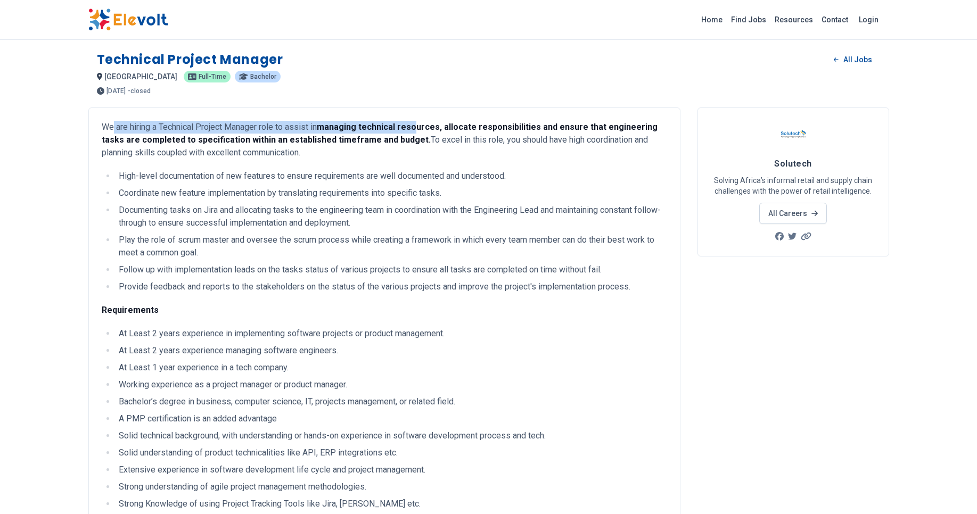  What do you see at coordinates (128, 20) in the screenshot?
I see `img: Elevolt` at bounding box center [128, 20].